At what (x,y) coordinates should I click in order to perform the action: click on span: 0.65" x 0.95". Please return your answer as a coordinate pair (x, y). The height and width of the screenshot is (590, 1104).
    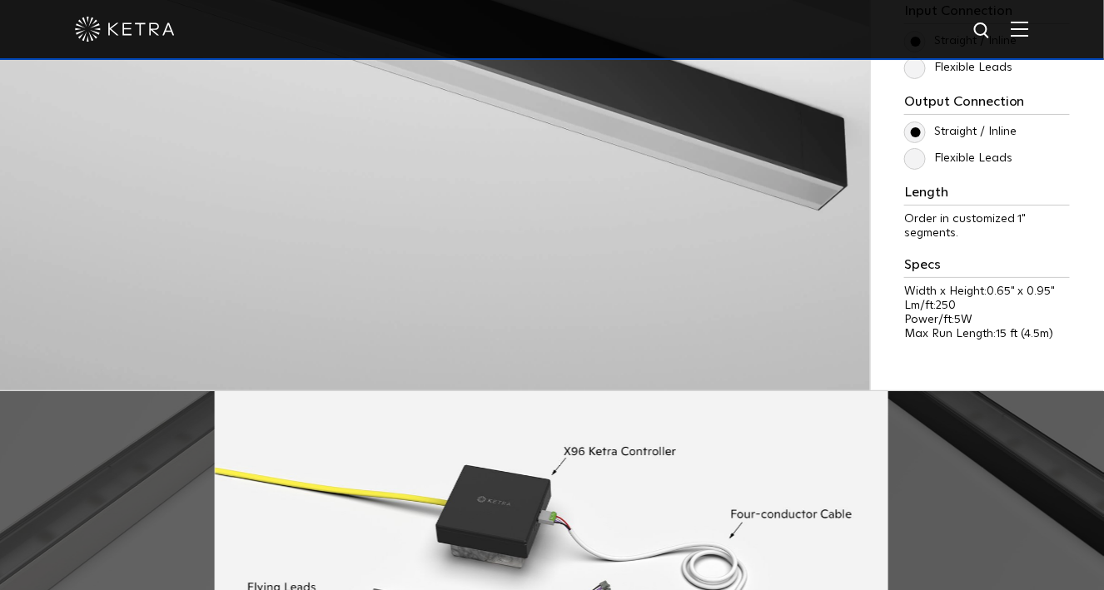
    Looking at the image, I should click on (1020, 291).